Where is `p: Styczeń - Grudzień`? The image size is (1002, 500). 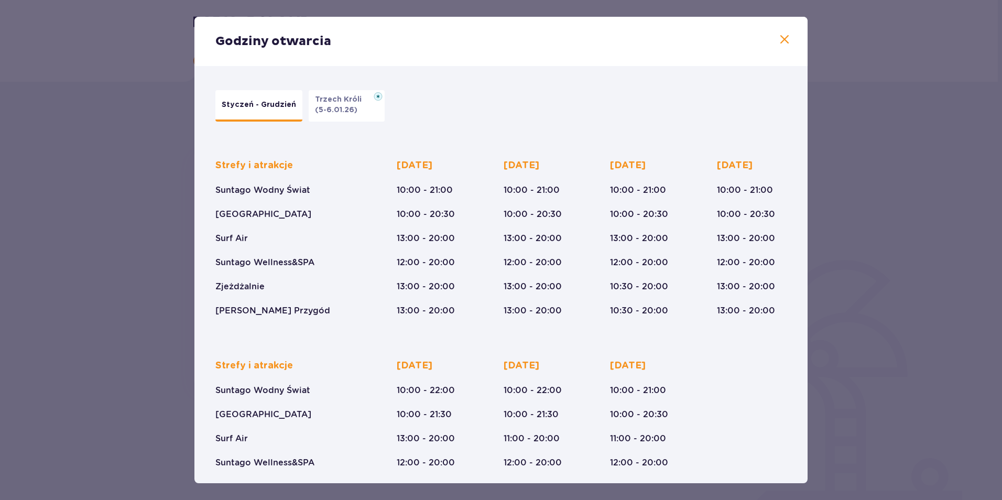 p: Styczeń - Grudzień is located at coordinates (259, 105).